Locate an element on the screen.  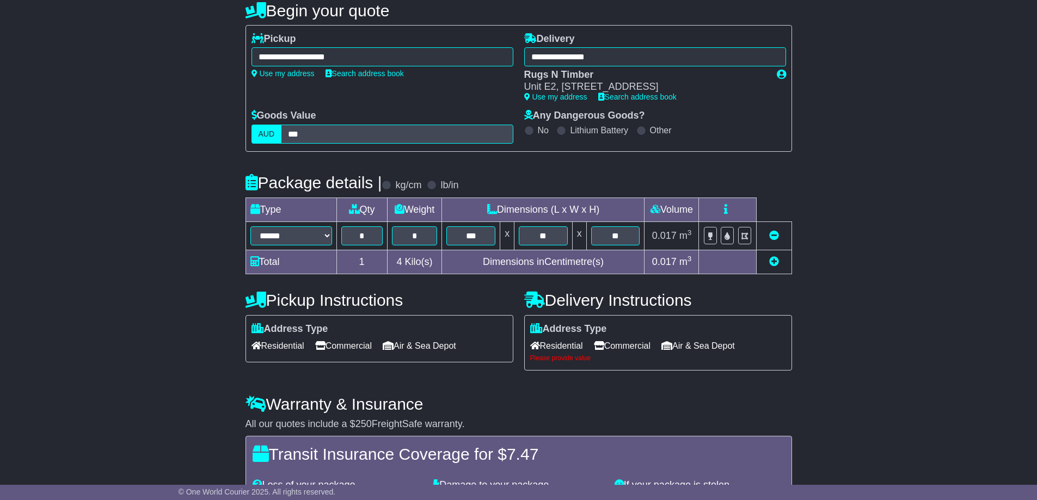
td: Kilo(s) is located at coordinates (414, 262).